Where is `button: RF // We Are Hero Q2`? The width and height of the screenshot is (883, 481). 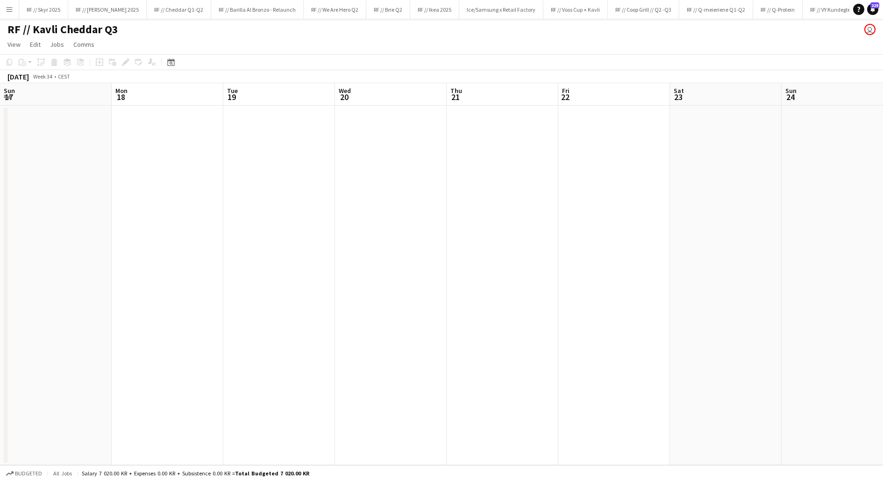 button: RF // We Are Hero Q2 is located at coordinates (335, 9).